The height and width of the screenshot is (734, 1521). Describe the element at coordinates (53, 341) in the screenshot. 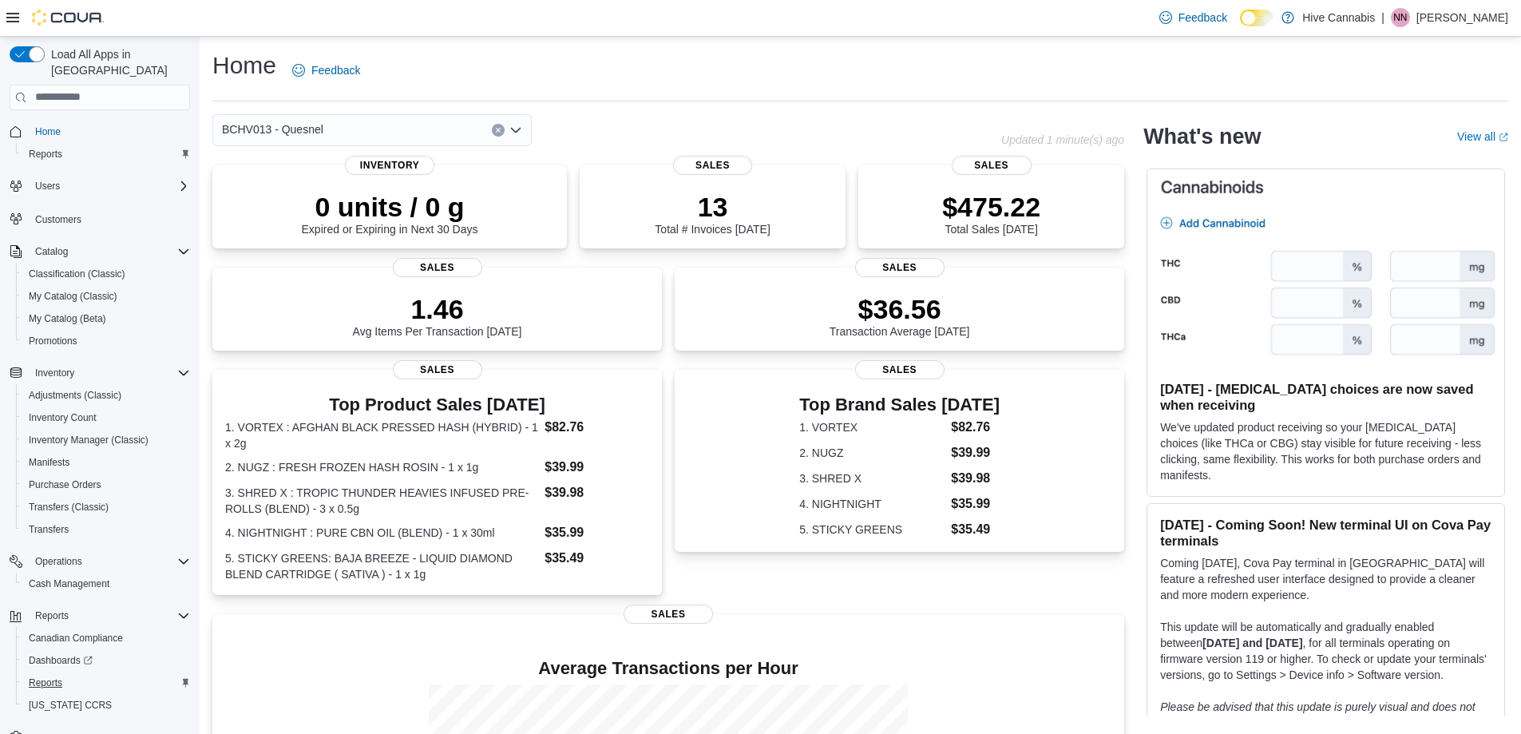

I see `a: Promotions` at that location.